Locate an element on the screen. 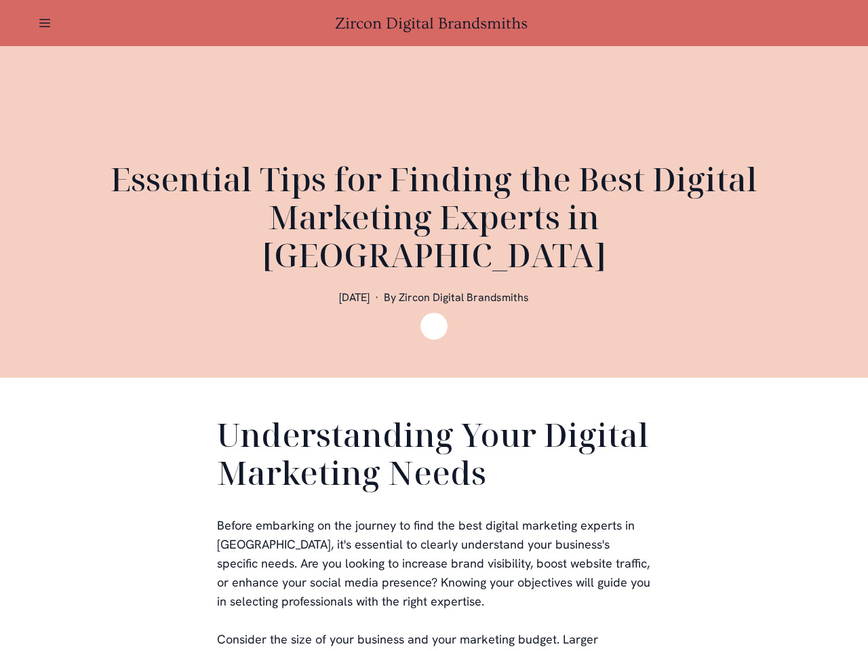  a: Zircon Digital Brandsmiths is located at coordinates (434, 23).